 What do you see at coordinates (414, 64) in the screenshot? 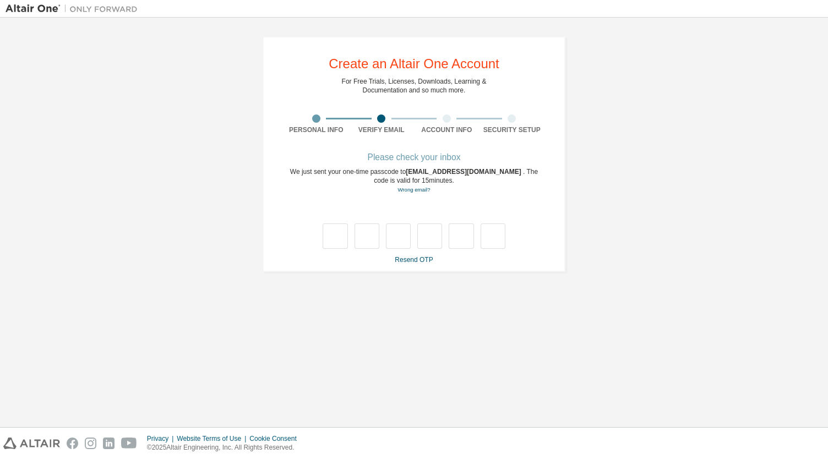
I see `div: Create an Altair One Account` at bounding box center [414, 64].